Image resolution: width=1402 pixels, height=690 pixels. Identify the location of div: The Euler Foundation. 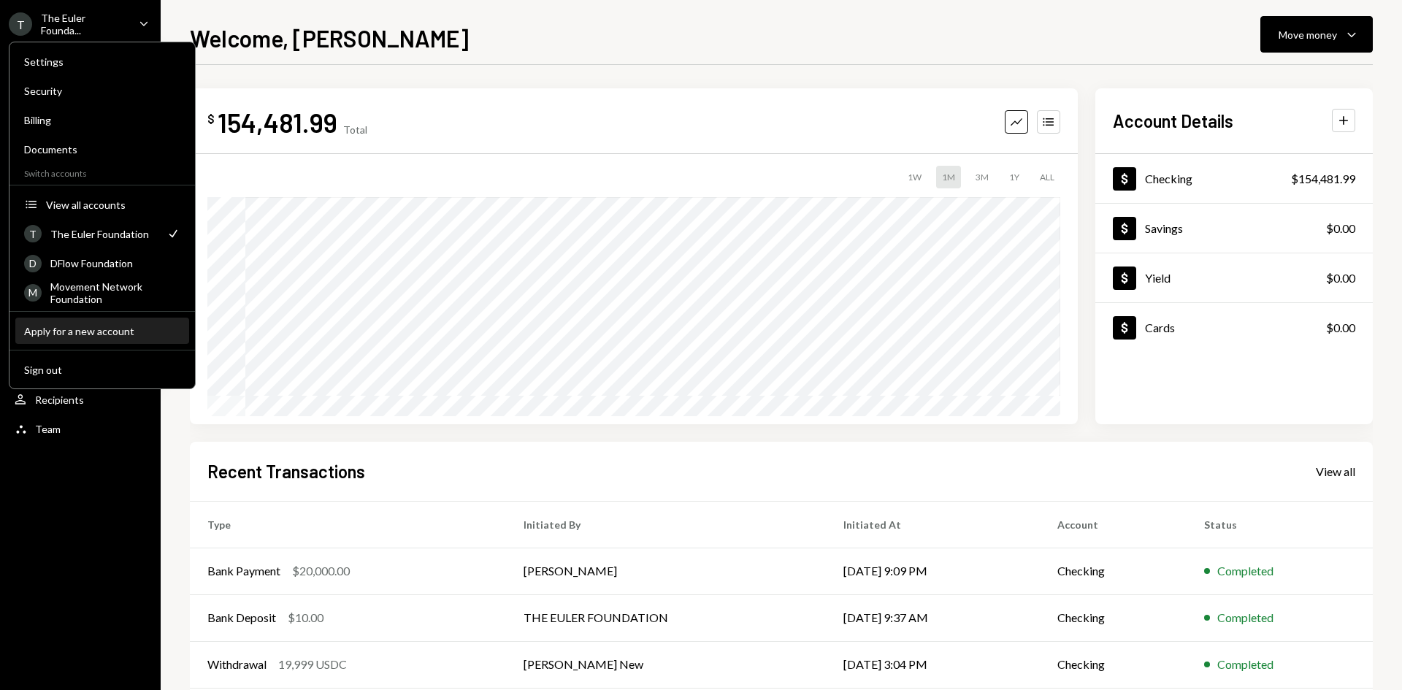
(104, 234).